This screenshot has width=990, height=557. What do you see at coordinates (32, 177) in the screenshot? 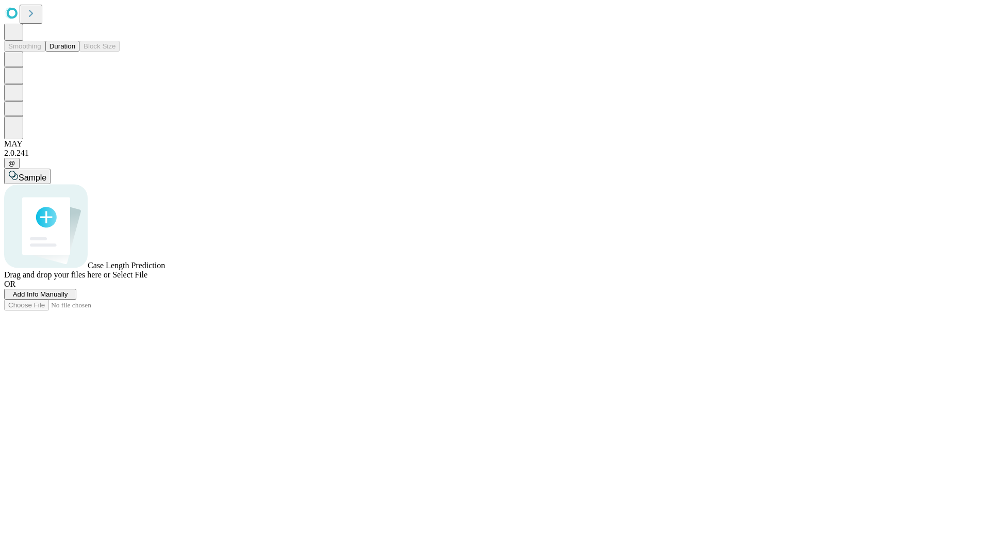
I see `span: Sample` at bounding box center [32, 177].